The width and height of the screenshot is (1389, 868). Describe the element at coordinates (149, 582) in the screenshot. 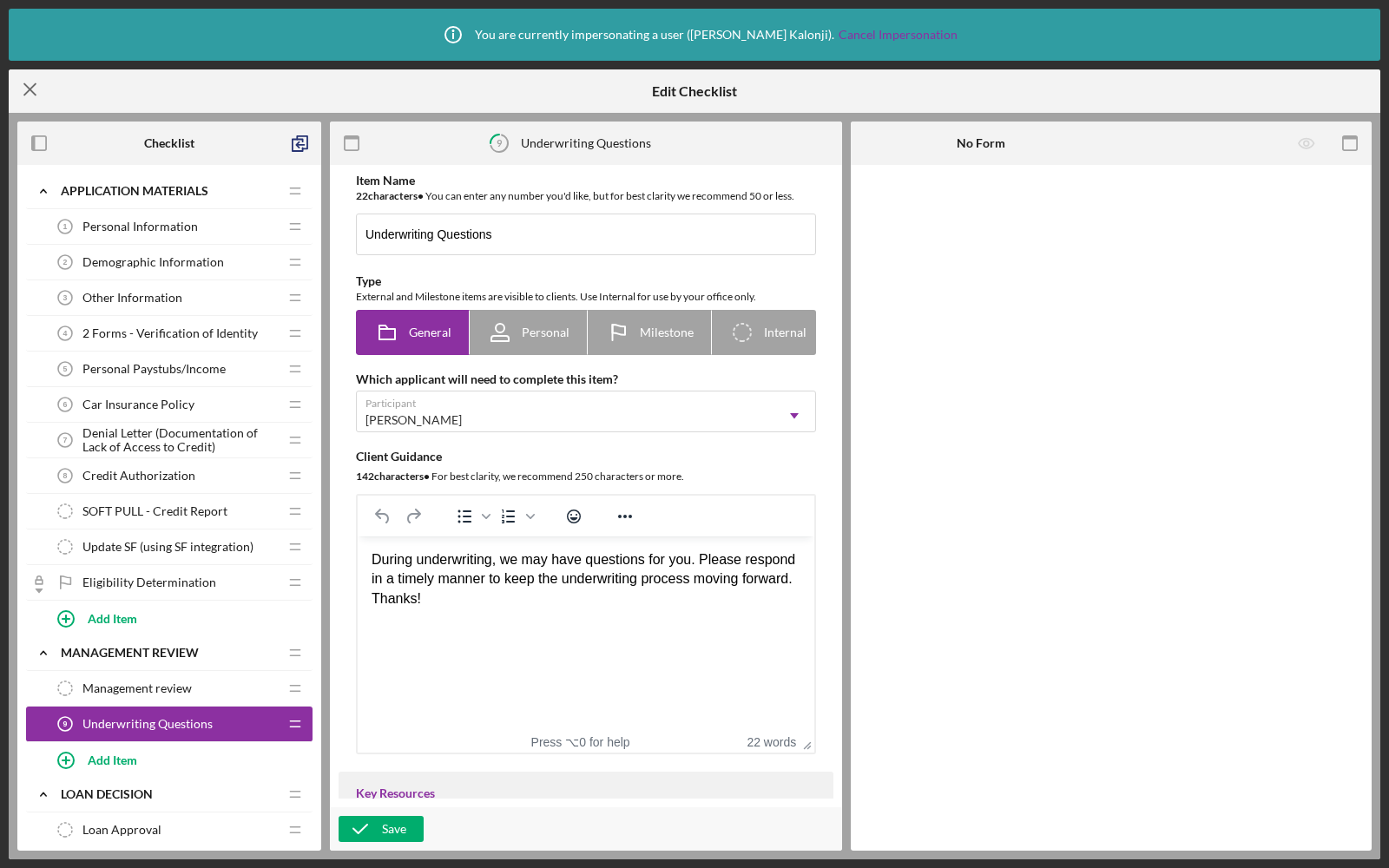

I see `span: Eligibility Determination` at that location.